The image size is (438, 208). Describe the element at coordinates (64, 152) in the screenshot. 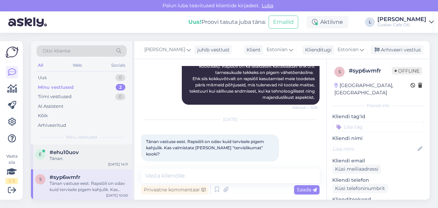

I see `span: #ehu10uov` at that location.